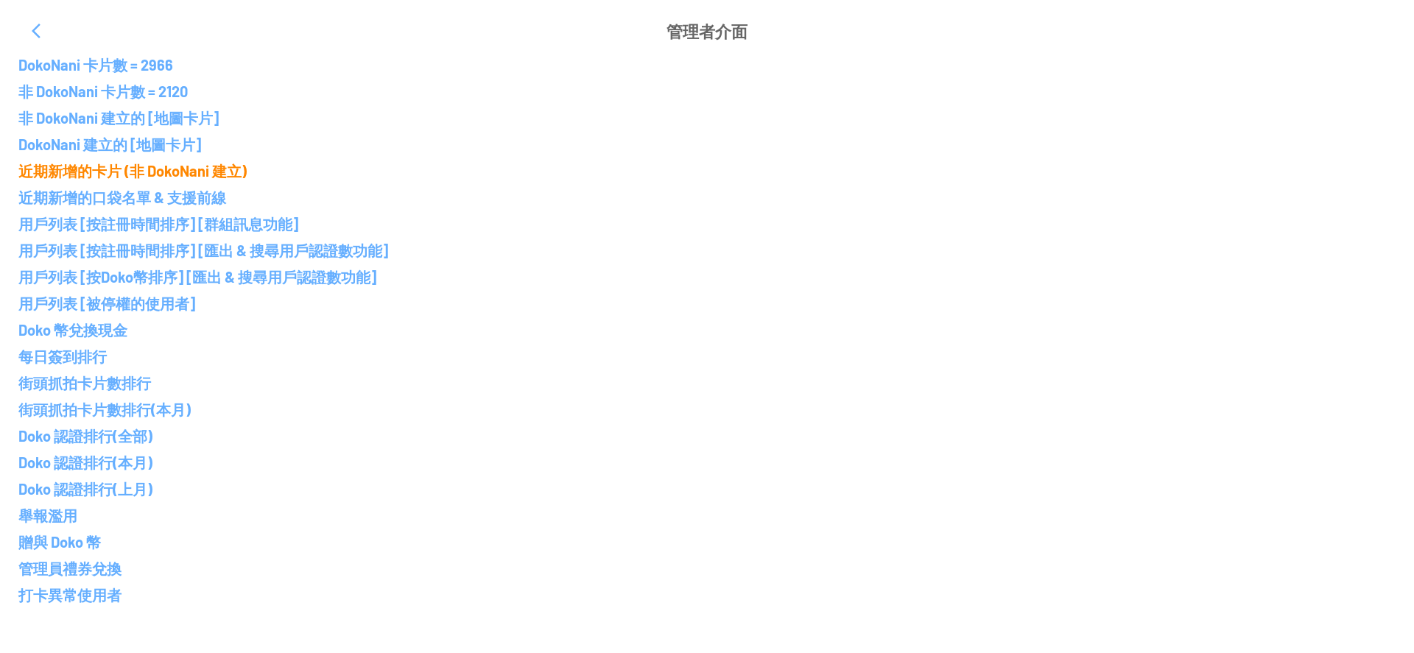 This screenshot has width=1414, height=653. I want to click on p: 街頭抓拍卡片數排行(本月), so click(707, 410).